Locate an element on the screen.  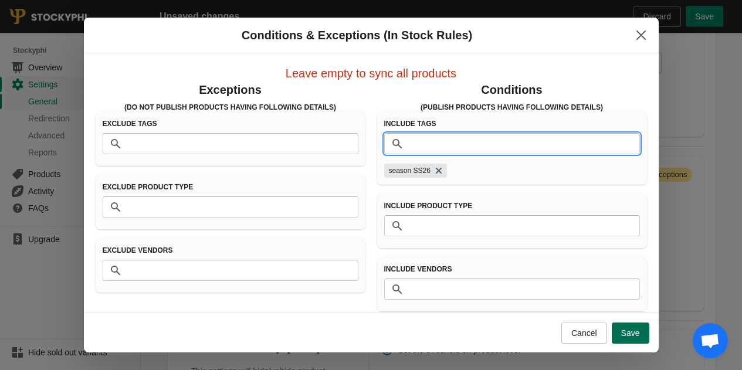
h3: Include Vendors is located at coordinates (512, 269).